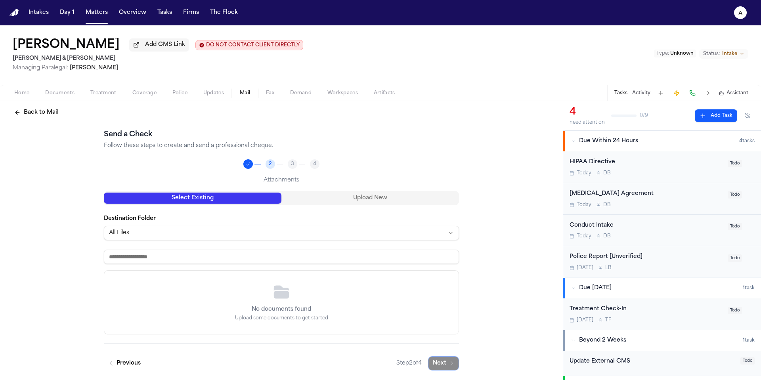 The height and width of the screenshot is (380, 761). What do you see at coordinates (315, 164) in the screenshot?
I see `span: 4` at bounding box center [315, 164].